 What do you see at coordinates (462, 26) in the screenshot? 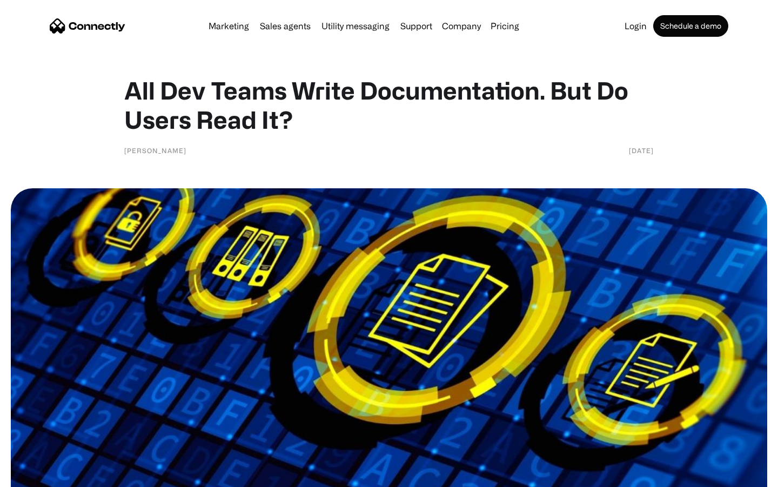
I see `div: Company` at bounding box center [462, 26].